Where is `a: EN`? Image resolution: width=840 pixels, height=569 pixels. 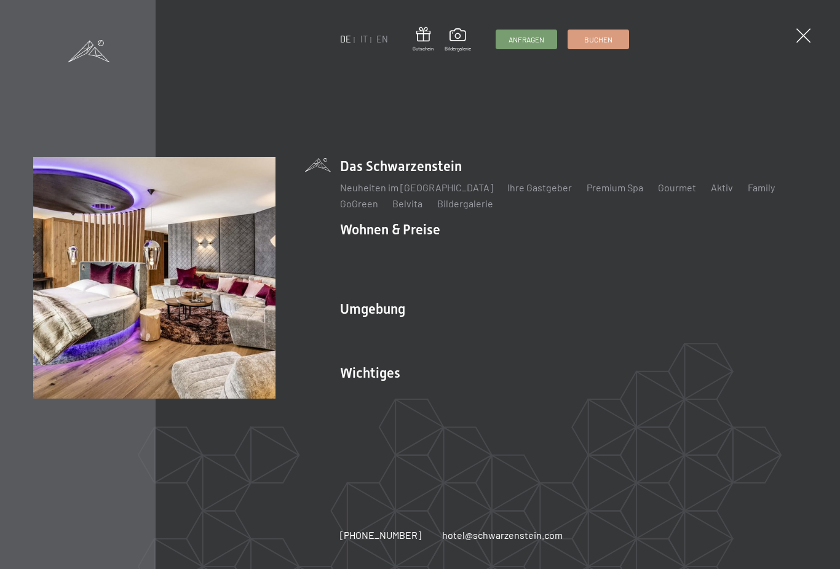 a: EN is located at coordinates (382, 39).